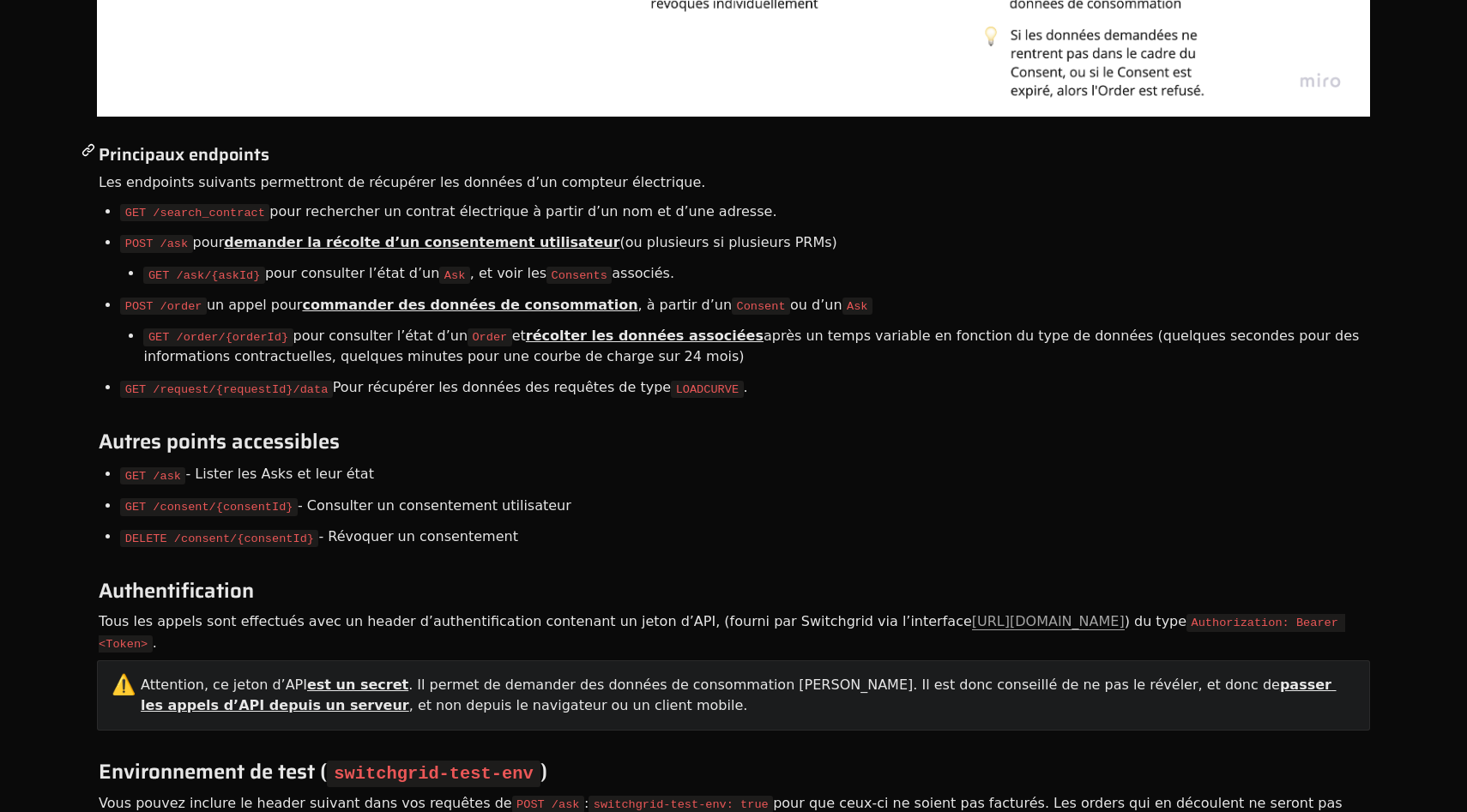 The height and width of the screenshot is (812, 1467). Describe the element at coordinates (322, 772) in the screenshot. I see `span: Environnement de test ( )` at that location.